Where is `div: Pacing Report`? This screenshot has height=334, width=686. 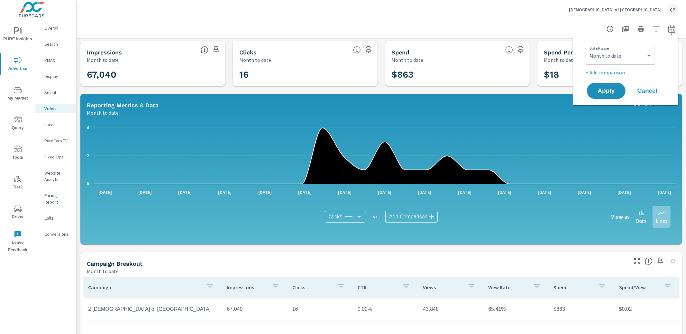
div: Pacing Report is located at coordinates (56, 198).